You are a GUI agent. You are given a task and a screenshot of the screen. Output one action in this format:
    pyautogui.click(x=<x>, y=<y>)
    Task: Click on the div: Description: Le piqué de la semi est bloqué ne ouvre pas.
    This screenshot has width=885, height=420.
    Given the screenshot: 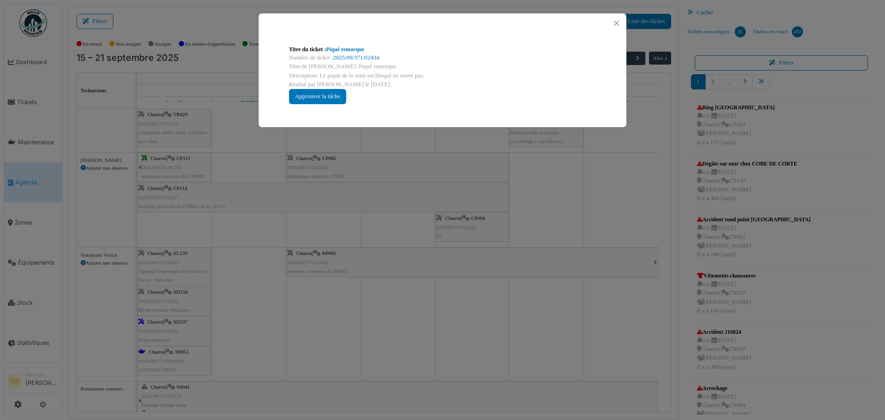 What is the action you would take?
    pyautogui.click(x=442, y=76)
    